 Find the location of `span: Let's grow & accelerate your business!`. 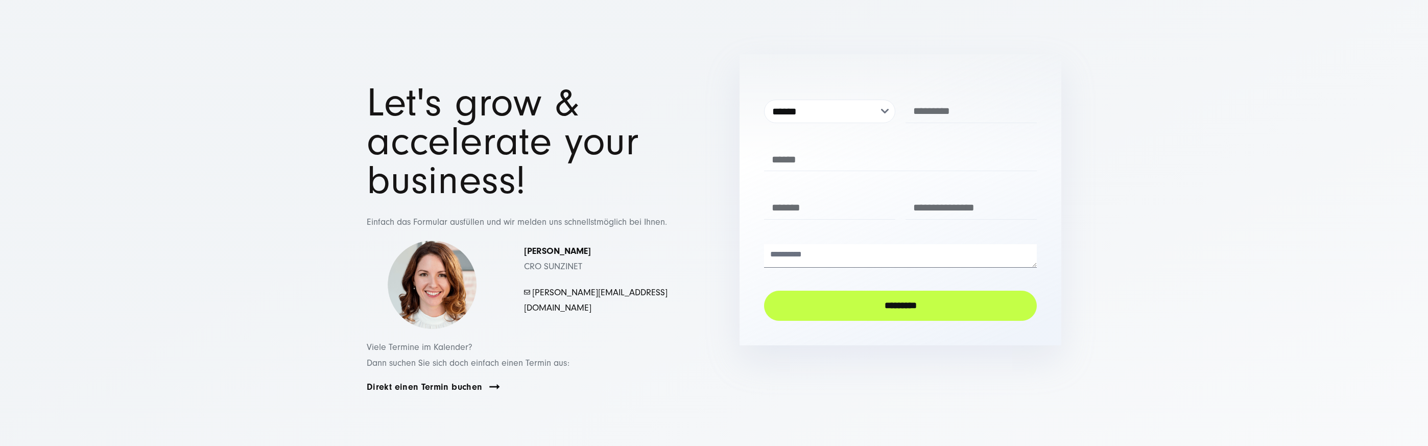

span: Let's grow & accelerate your business! is located at coordinates (503, 141).